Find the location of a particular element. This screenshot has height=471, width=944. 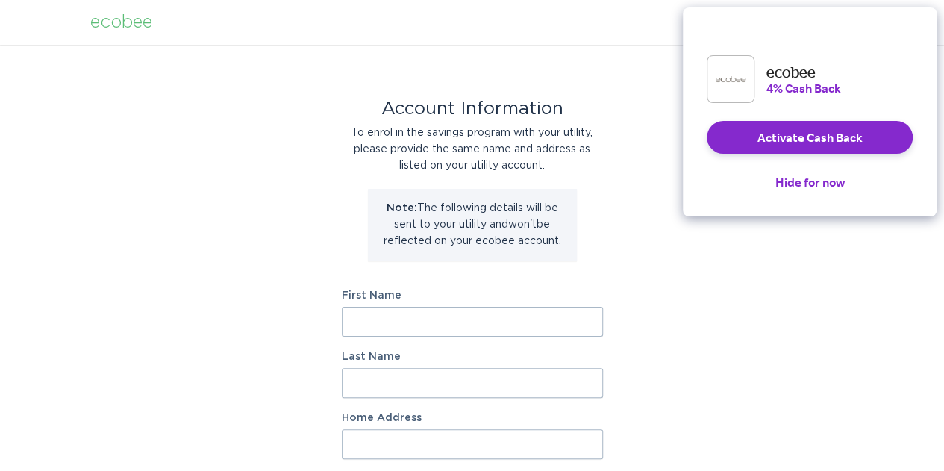

label: First Name is located at coordinates (472, 295).